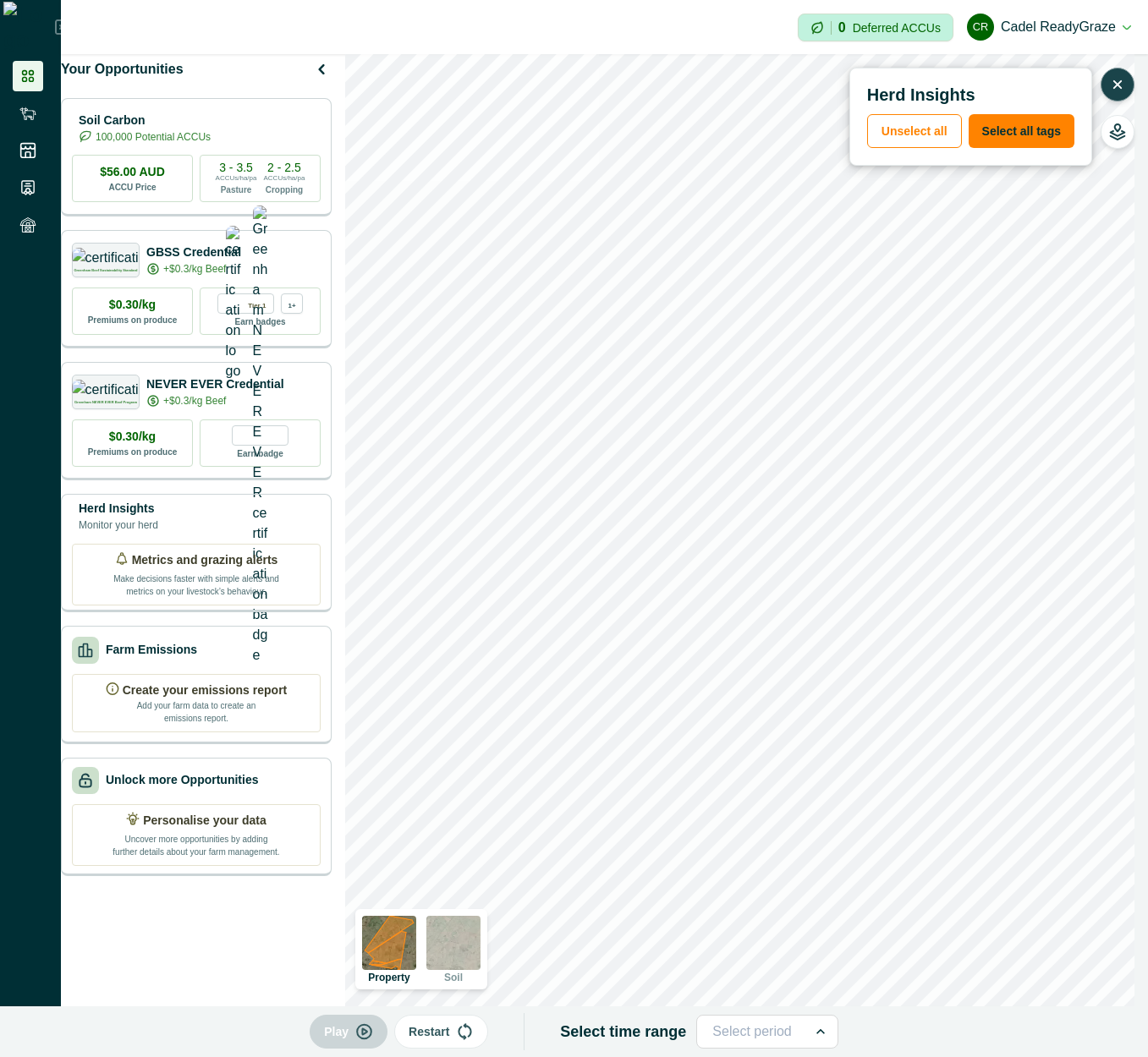 The width and height of the screenshot is (1148, 1057). I want to click on p: Pasture, so click(236, 190).